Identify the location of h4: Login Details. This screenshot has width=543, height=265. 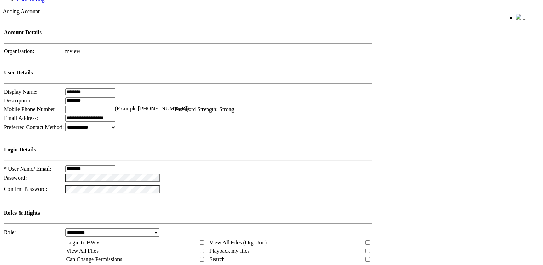
(188, 150).